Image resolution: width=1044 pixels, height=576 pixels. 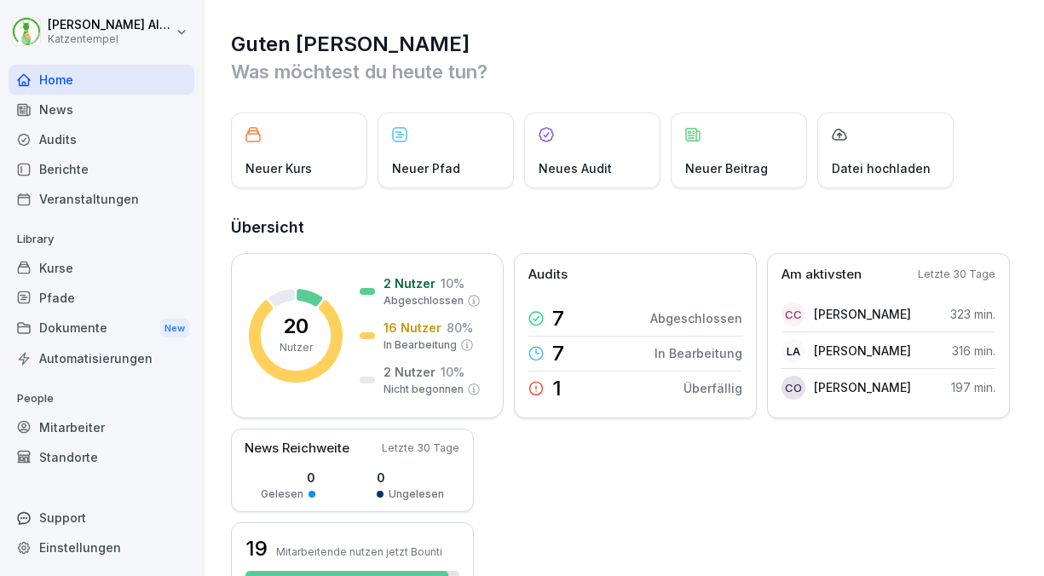 I want to click on p: 197 min., so click(x=973, y=387).